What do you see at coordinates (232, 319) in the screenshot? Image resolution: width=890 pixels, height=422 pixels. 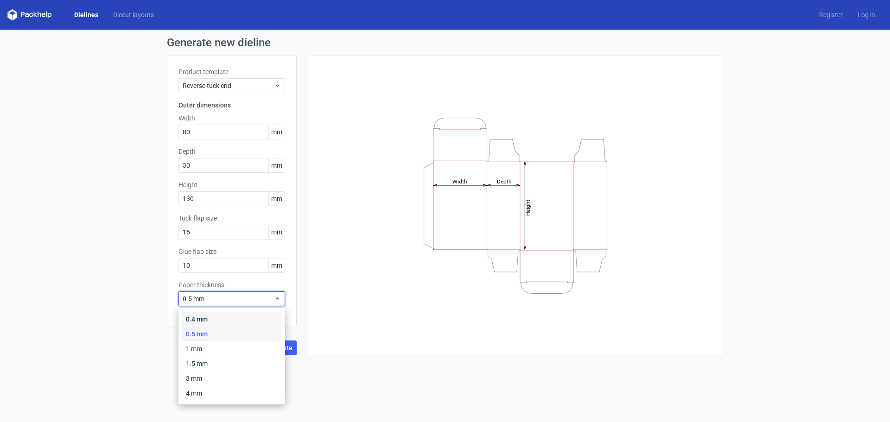 I see `div: 0.4 mm` at bounding box center [232, 319].